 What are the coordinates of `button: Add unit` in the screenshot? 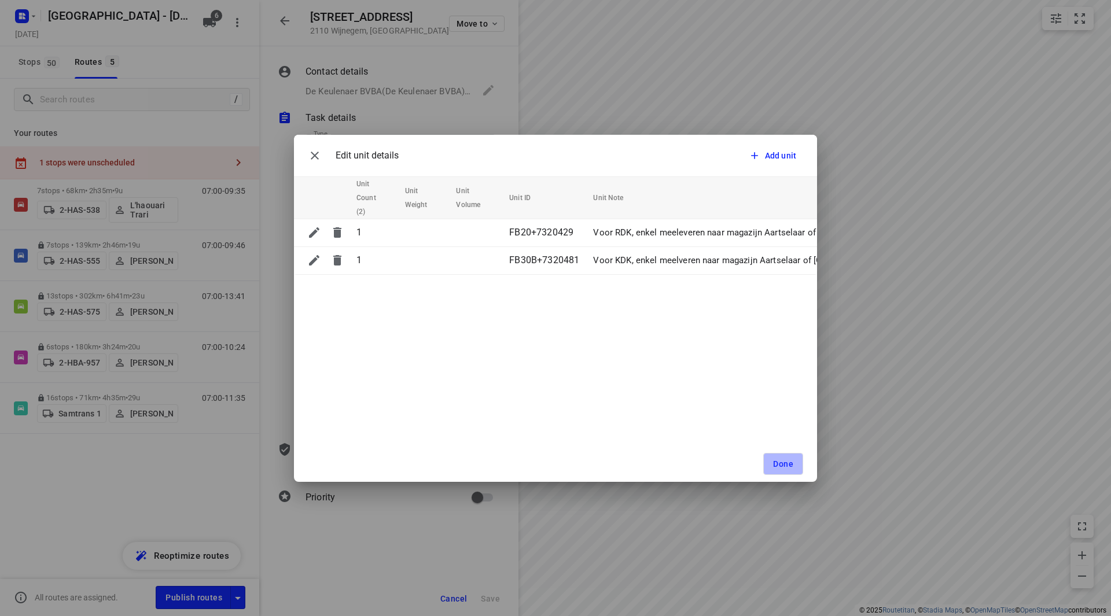 It's located at (773, 156).